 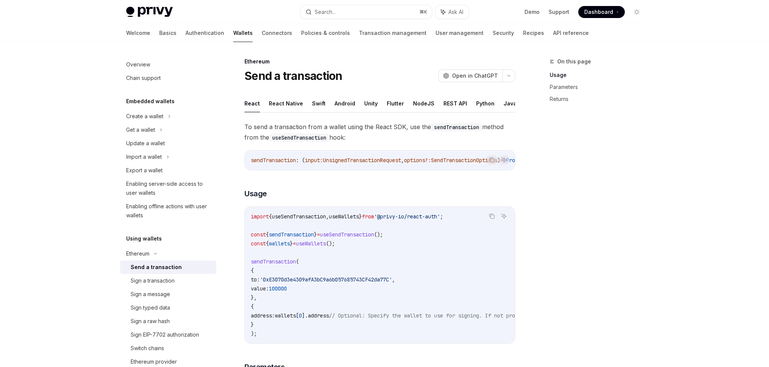 What do you see at coordinates (263, 316) in the screenshot?
I see `span: address:` at bounding box center [263, 316].